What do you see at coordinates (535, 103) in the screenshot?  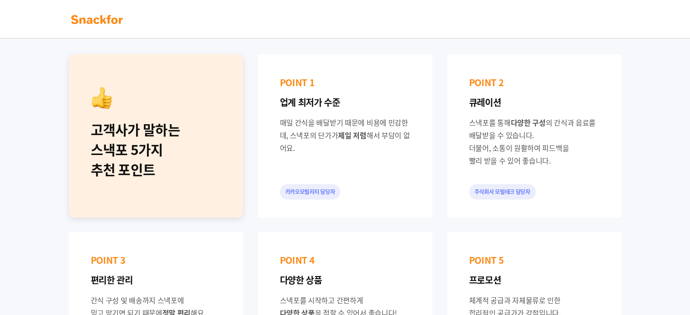 I see `p: 큐레이션` at bounding box center [535, 103].